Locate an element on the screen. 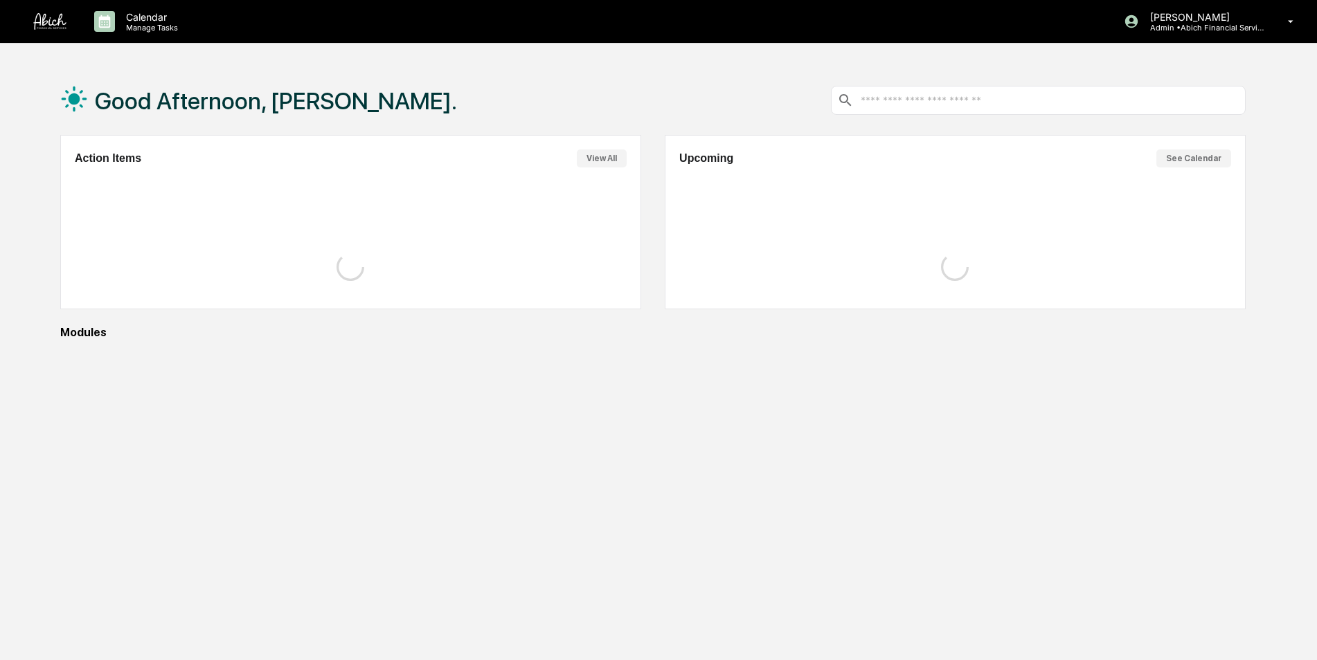 The height and width of the screenshot is (660, 1317). p: Calendar is located at coordinates (150, 17).